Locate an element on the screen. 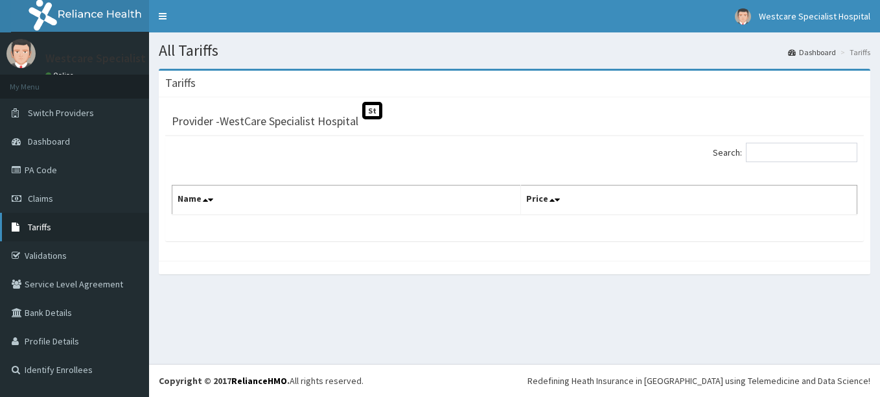 Image resolution: width=880 pixels, height=397 pixels. strong: Copyright © 2017 . is located at coordinates (224, 380).